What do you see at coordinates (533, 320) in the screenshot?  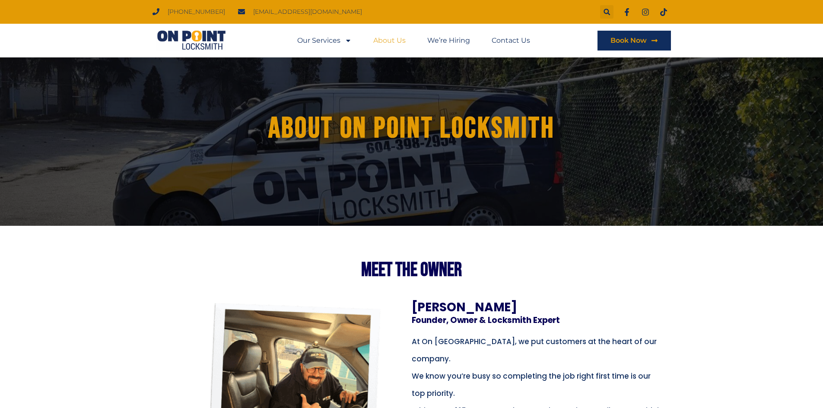 I see `h3: Founder, Owner & Locksmith Expert` at bounding box center [533, 320].